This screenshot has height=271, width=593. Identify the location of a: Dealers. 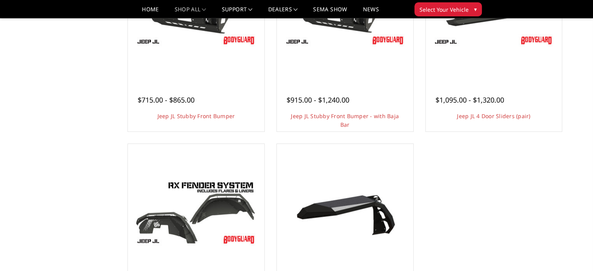
(283, 12).